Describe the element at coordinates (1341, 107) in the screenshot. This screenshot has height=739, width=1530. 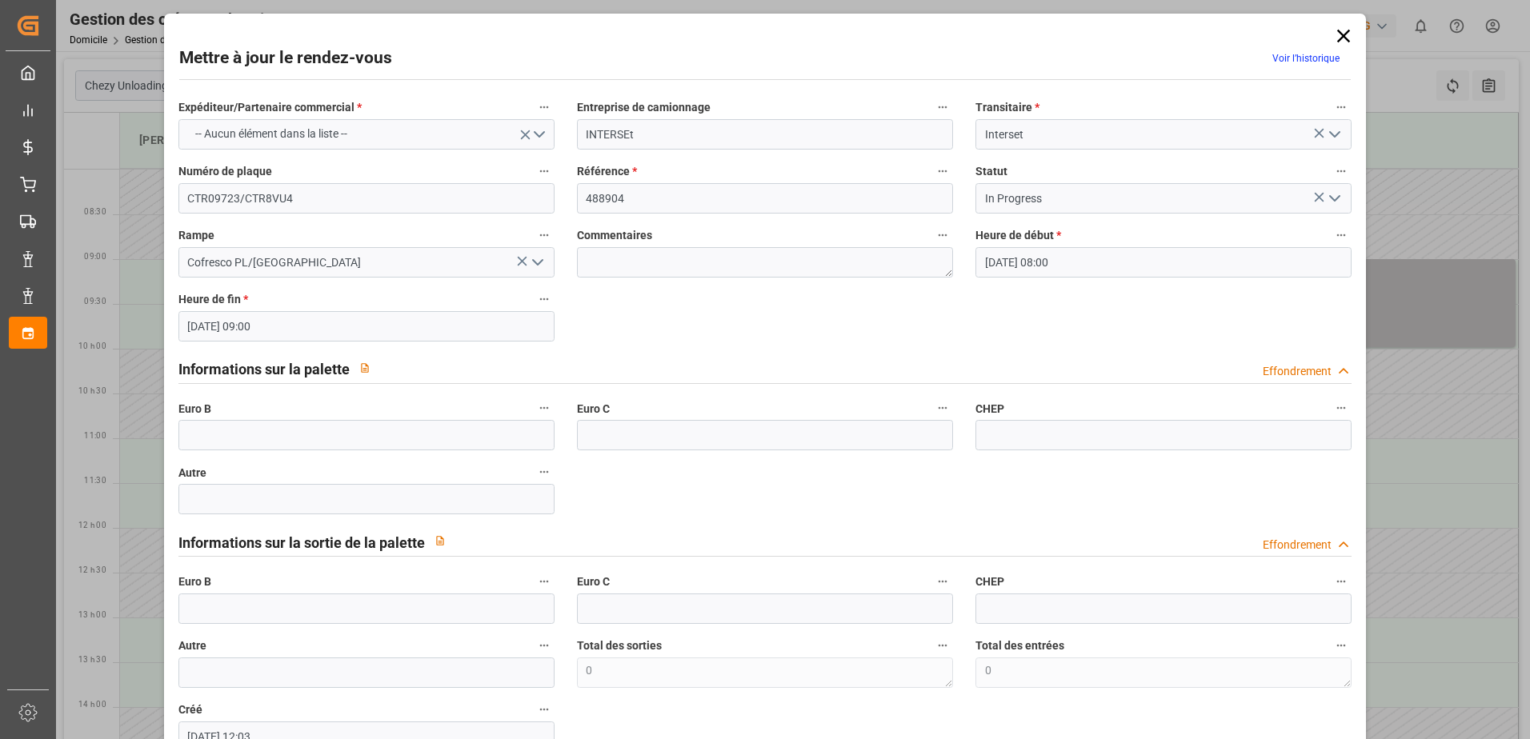
I see `button: Transitaire *` at that location.